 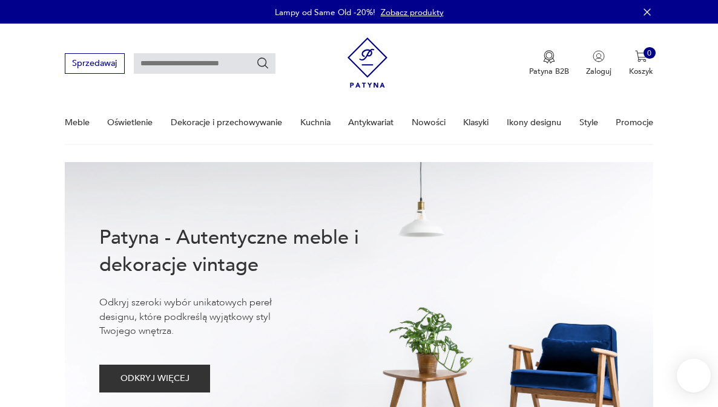 What do you see at coordinates (94, 63) in the screenshot?
I see `button: Sprzedawaj` at bounding box center [94, 63].